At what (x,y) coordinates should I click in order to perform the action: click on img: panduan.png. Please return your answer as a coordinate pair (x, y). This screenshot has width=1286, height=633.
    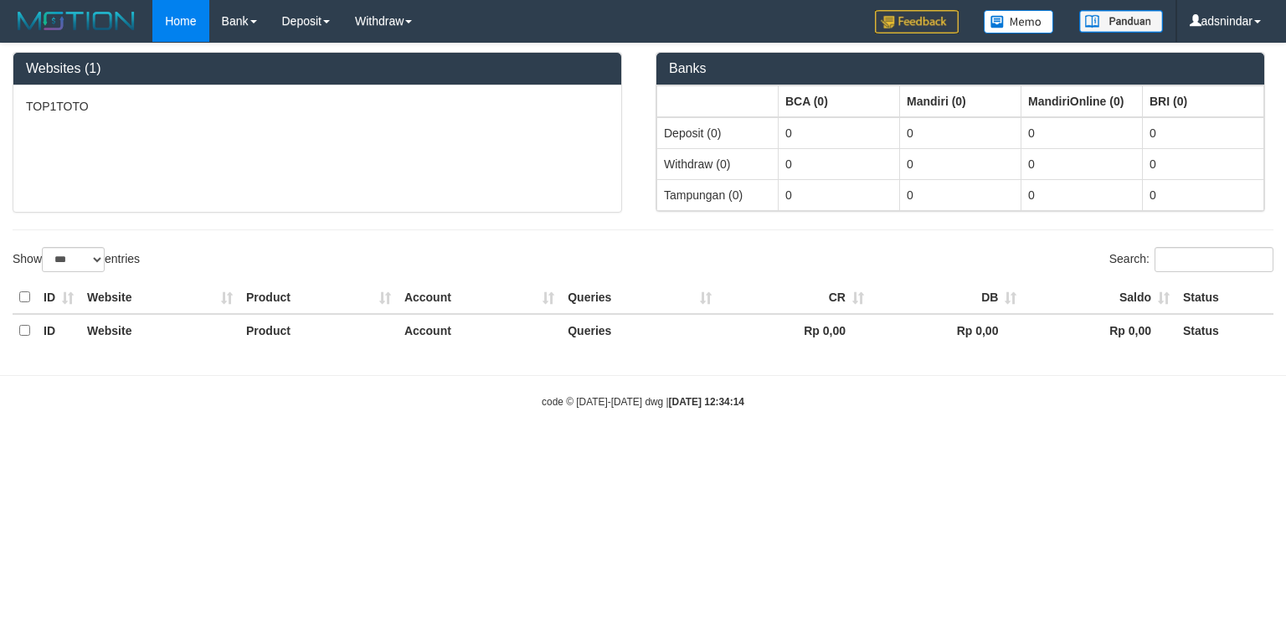
    Looking at the image, I should click on (1121, 21).